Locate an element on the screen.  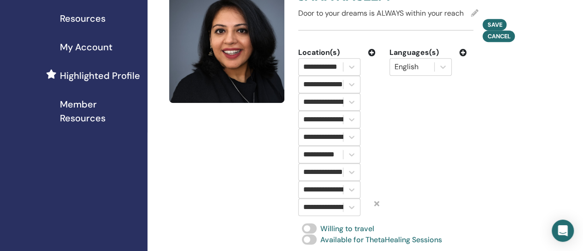
span: Resources is located at coordinates (83, 18).